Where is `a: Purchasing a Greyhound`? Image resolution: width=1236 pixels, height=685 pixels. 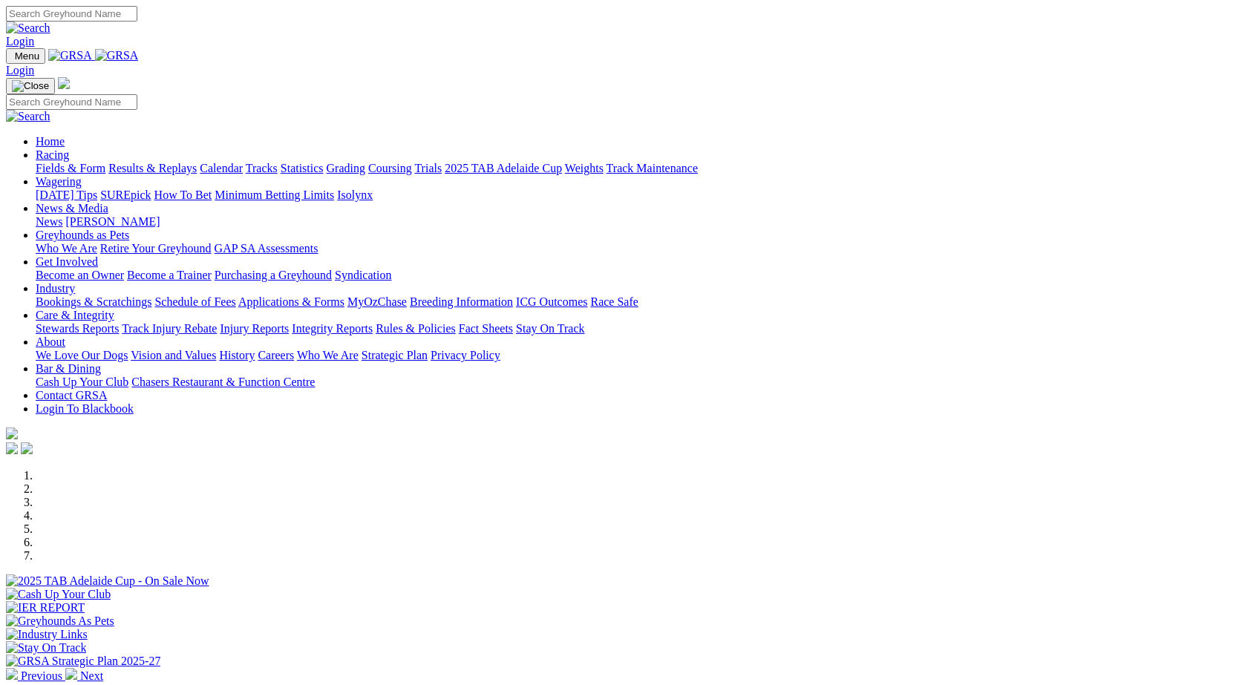 a: Purchasing a Greyhound is located at coordinates (273, 275).